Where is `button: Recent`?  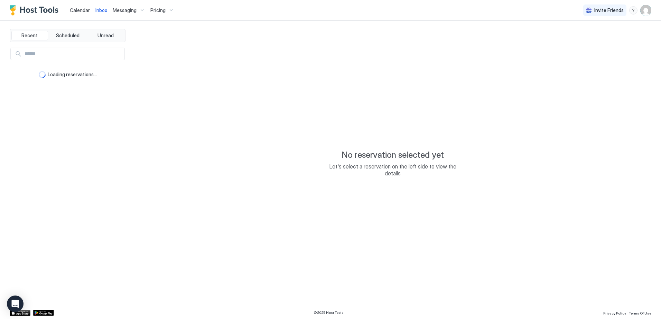 button: Recent is located at coordinates (30, 36).